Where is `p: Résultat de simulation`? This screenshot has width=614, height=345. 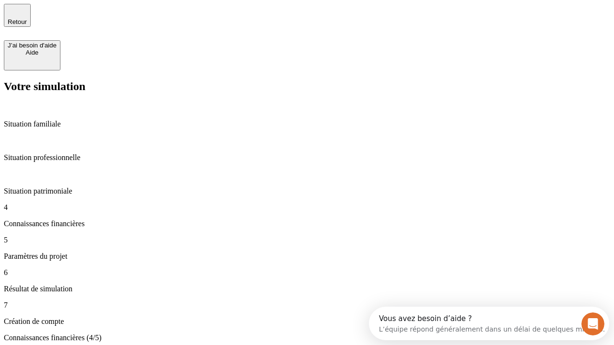 p: Résultat de simulation is located at coordinates (307, 289).